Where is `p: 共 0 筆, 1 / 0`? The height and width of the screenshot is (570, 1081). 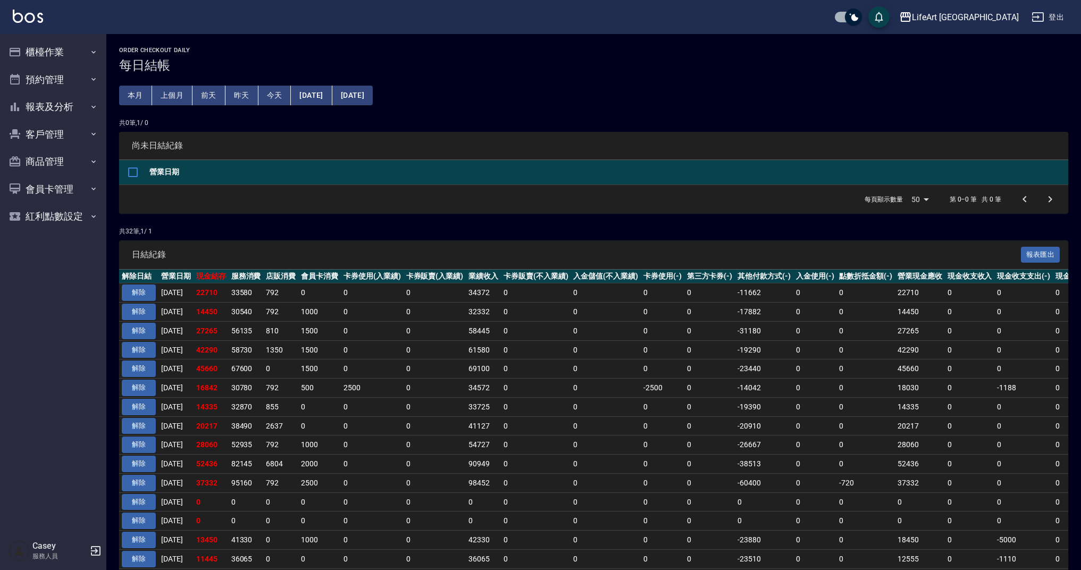 p: 共 0 筆, 1 / 0 is located at coordinates (594, 123).